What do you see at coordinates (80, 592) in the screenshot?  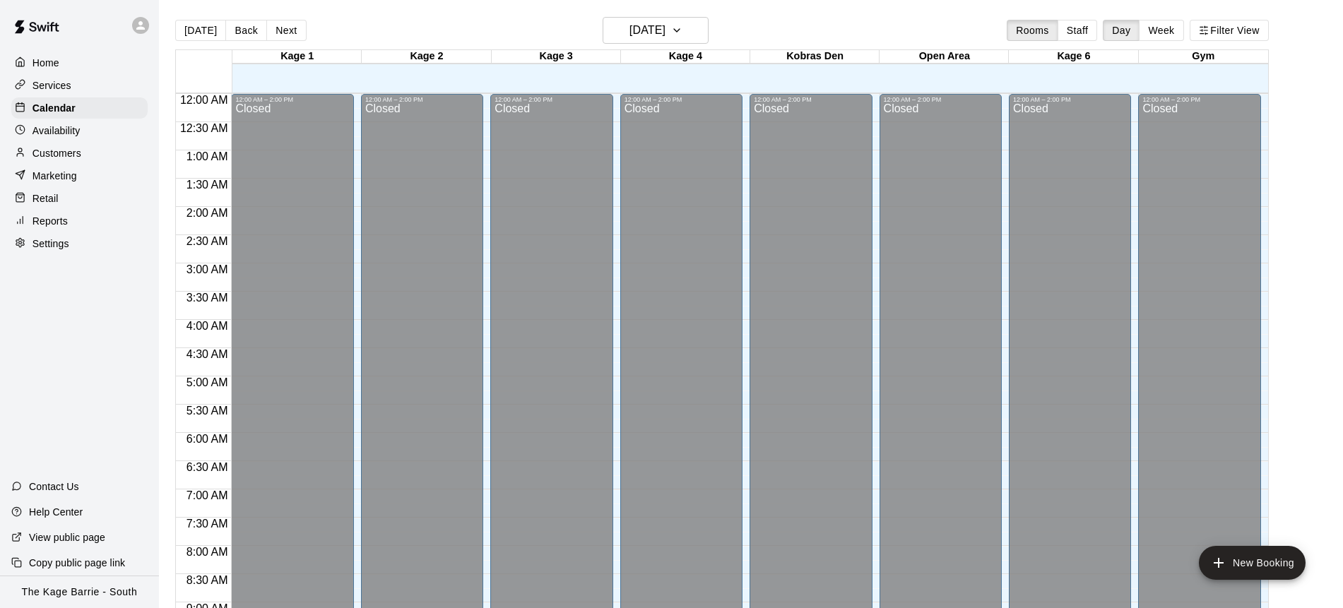 I see `p: The Kage Barrie - South` at bounding box center [80, 592].